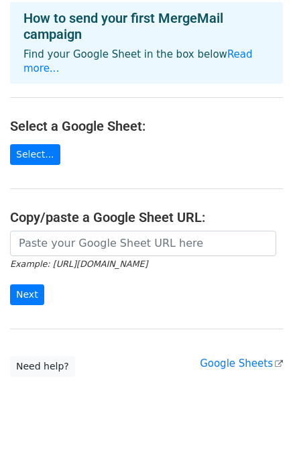 Image resolution: width=293 pixels, height=452 pixels. What do you see at coordinates (146, 217) in the screenshot?
I see `h4: Copy/paste a Google Sheet URL:` at bounding box center [146, 217].